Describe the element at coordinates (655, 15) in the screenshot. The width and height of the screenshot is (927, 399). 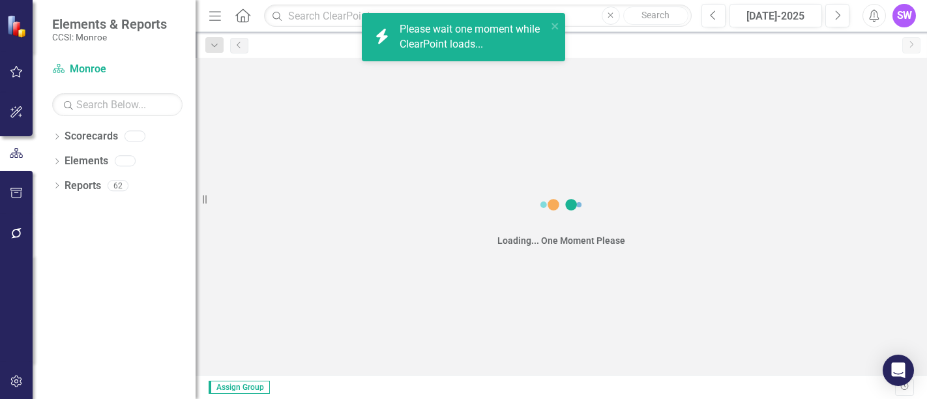
I see `span: Search` at that location.